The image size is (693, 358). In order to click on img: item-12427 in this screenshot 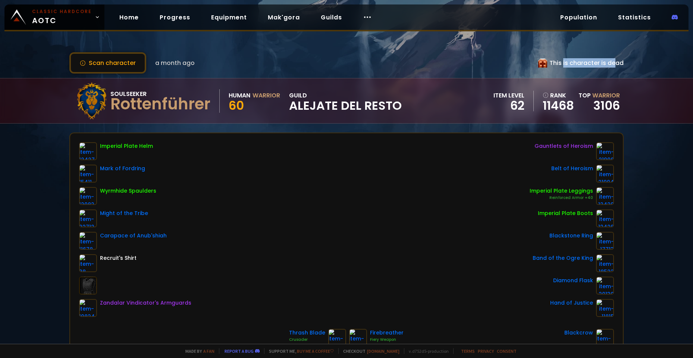, I will do `click(88, 151)`.